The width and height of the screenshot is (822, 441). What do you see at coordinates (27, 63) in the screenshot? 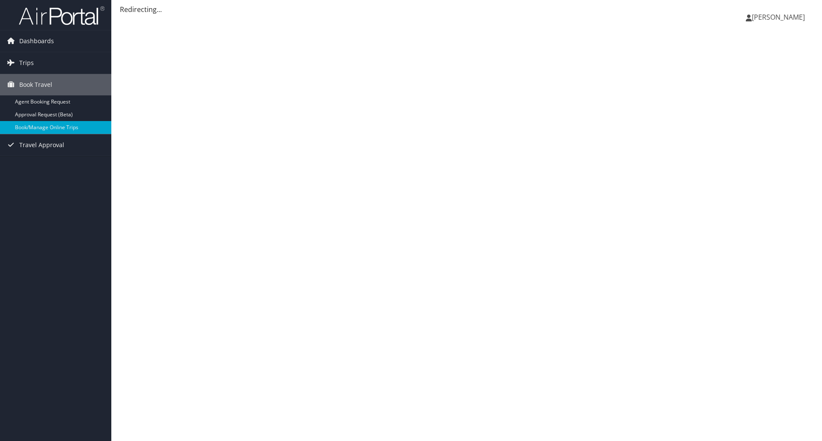
I see `span: Trips` at bounding box center [27, 63].